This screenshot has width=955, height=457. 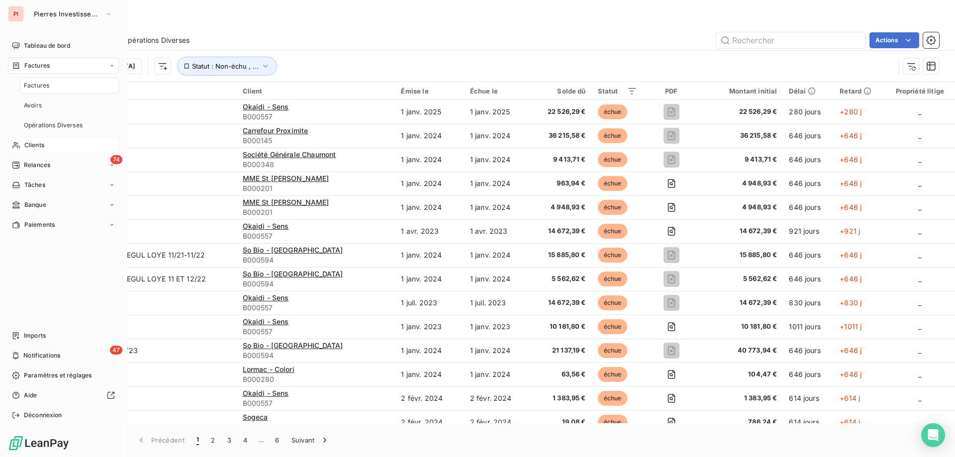 What do you see at coordinates (808, 112) in the screenshot?
I see `td: 280 jours` at bounding box center [808, 112].